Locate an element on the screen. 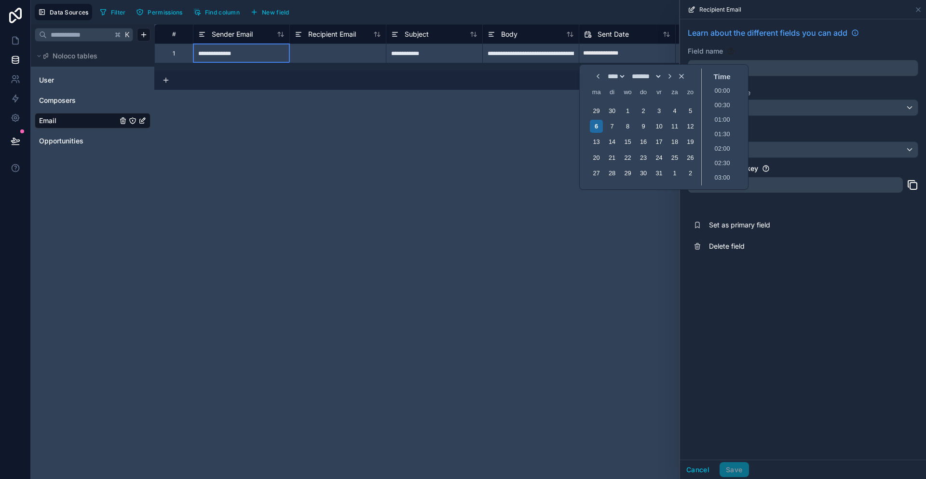 The width and height of the screenshot is (926, 479). button: Find column is located at coordinates (217, 12).